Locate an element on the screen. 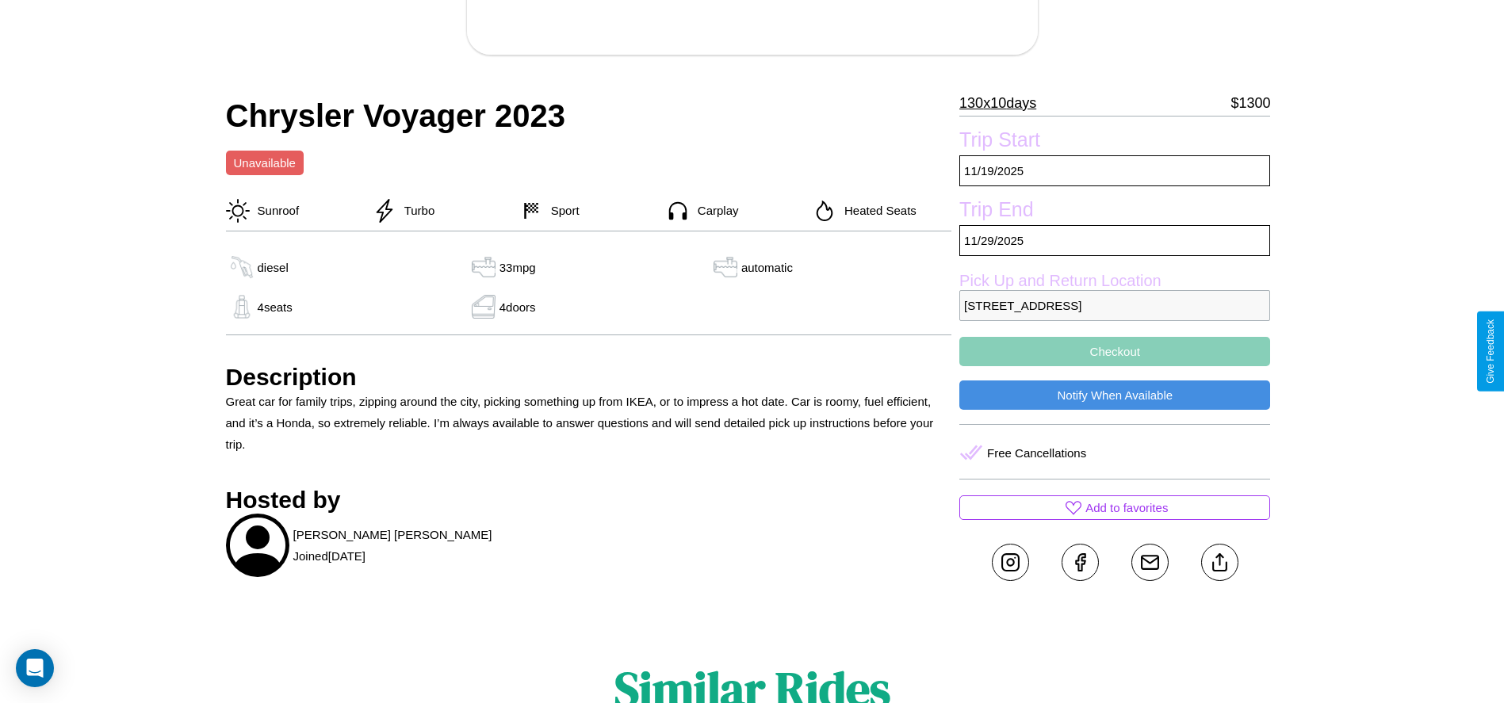 The image size is (1504, 703). p: $ 1300 is located at coordinates (1251, 103).